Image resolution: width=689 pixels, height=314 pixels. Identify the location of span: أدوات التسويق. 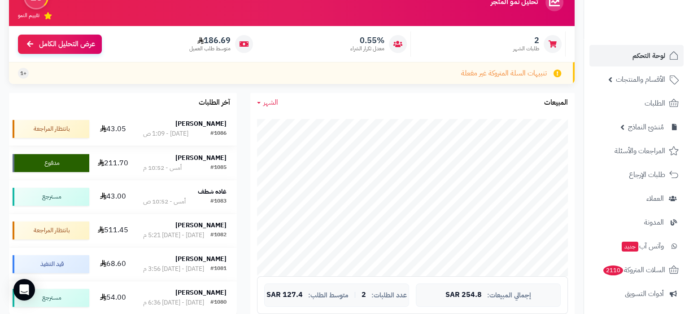
(645, 294).